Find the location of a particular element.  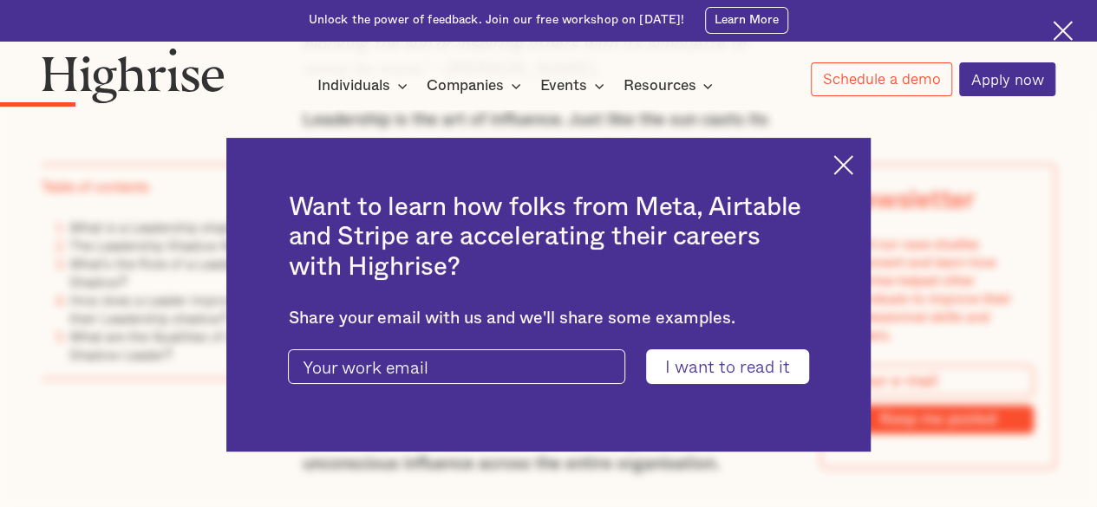

h2: Want to learn how folks from Meta, Airtable and Stripe are accelerating their careers with Highrise? is located at coordinates (548, 237).